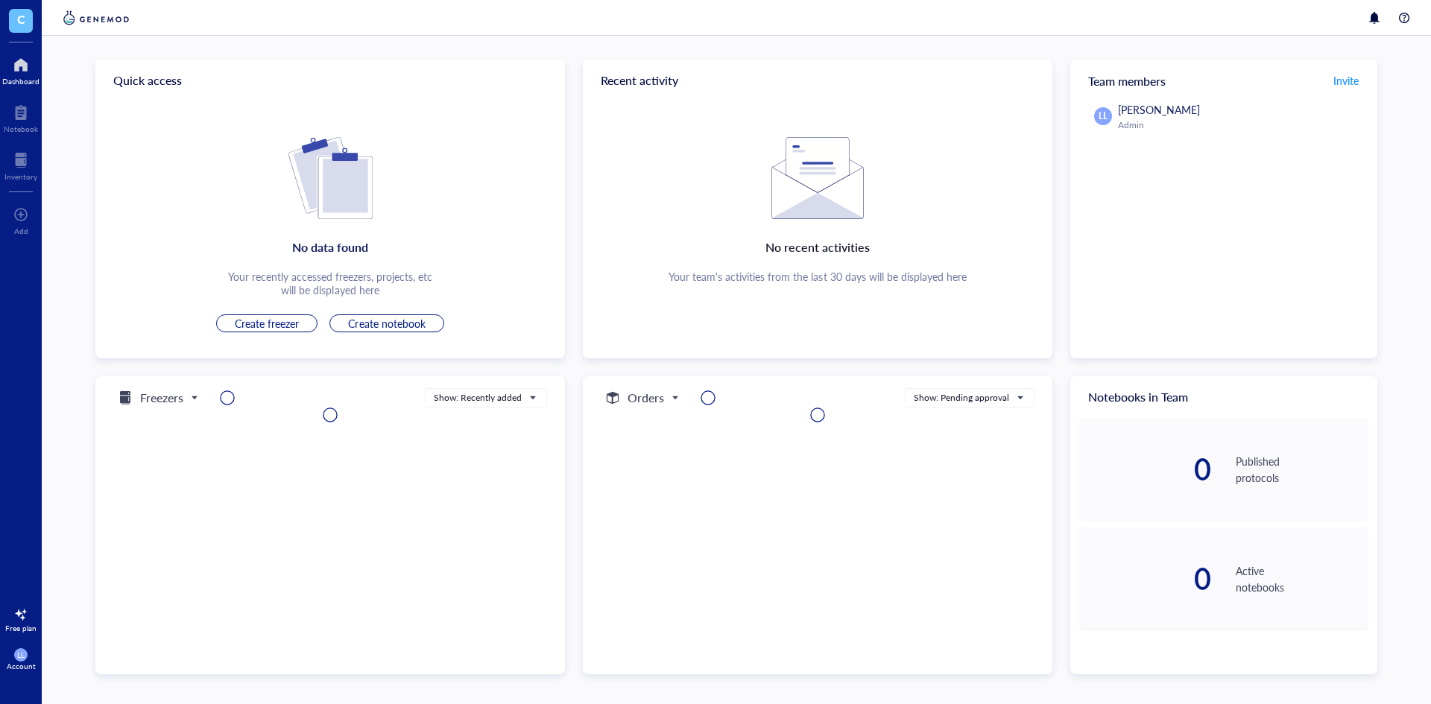 The height and width of the screenshot is (704, 1431). What do you see at coordinates (21, 129) in the screenshot?
I see `div: Notebook` at bounding box center [21, 129].